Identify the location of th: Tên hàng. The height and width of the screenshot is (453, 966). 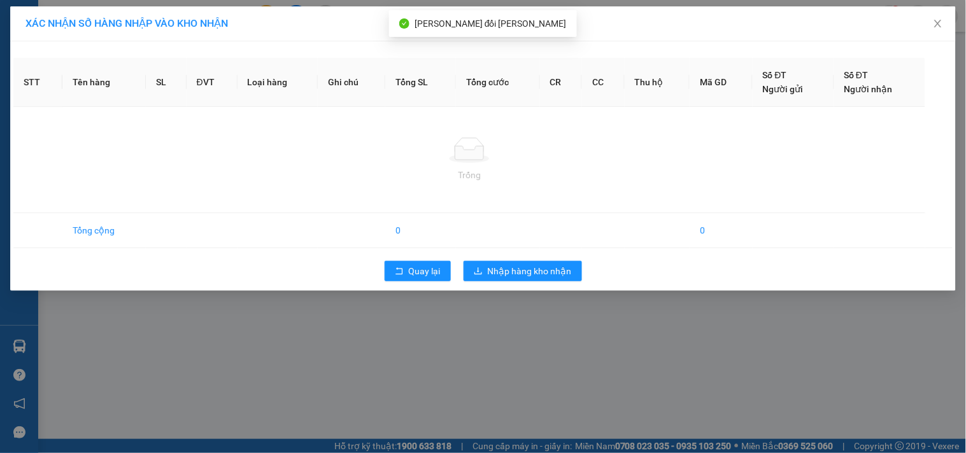
(104, 82).